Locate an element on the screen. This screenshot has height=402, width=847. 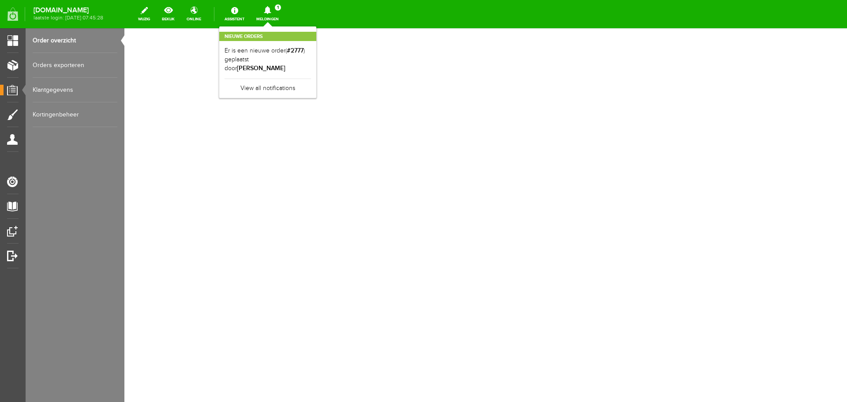
a: Kortingenbeheer is located at coordinates (75, 115).